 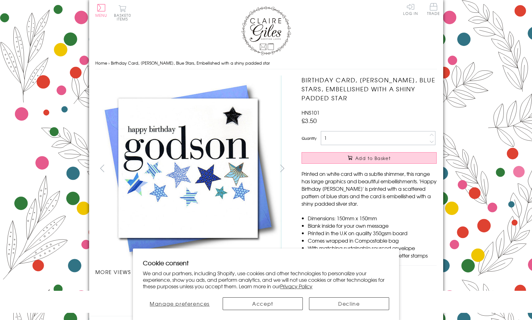 I want to click on button: Decline, so click(x=349, y=304).